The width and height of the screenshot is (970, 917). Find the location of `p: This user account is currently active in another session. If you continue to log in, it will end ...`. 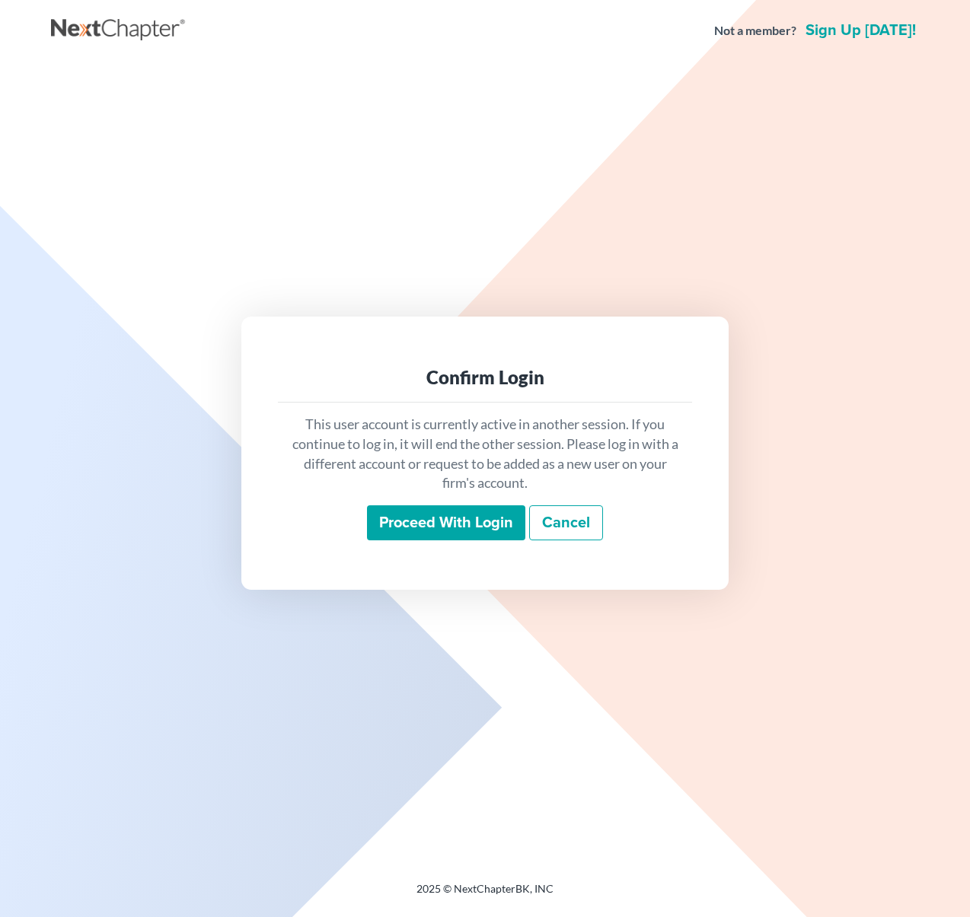

p: This user account is currently active in another session. If you continue to log in, it will end ... is located at coordinates (485, 454).